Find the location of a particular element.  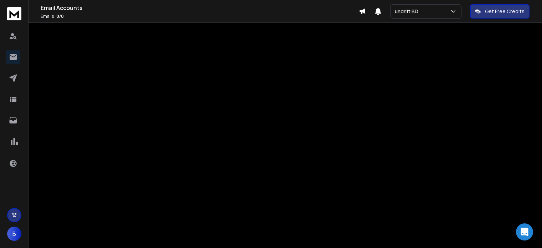

div: Open Intercom Messenger is located at coordinates (525, 232).